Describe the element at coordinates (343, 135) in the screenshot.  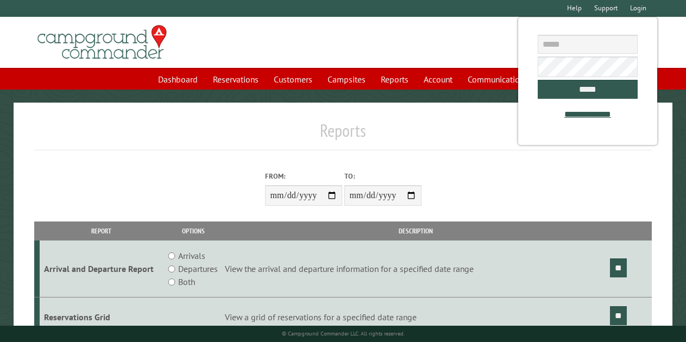
I see `h1: Reports` at that location.